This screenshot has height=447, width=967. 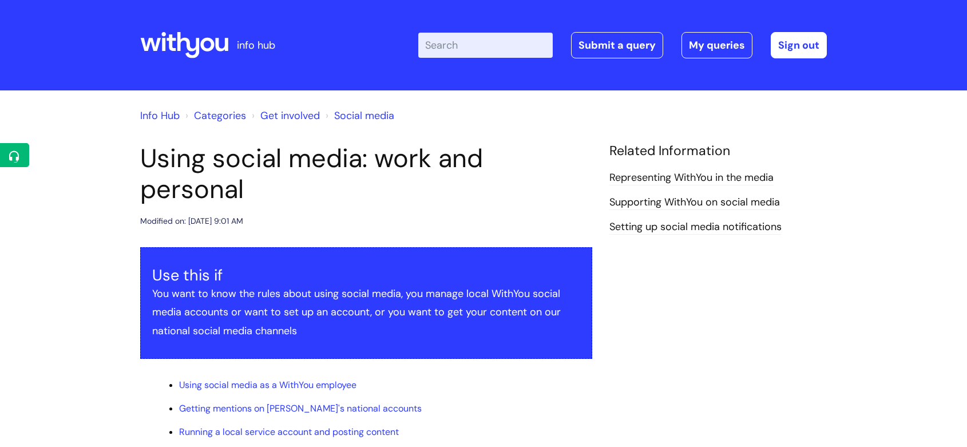 What do you see at coordinates (617, 45) in the screenshot?
I see `a: Submit a query` at bounding box center [617, 45].